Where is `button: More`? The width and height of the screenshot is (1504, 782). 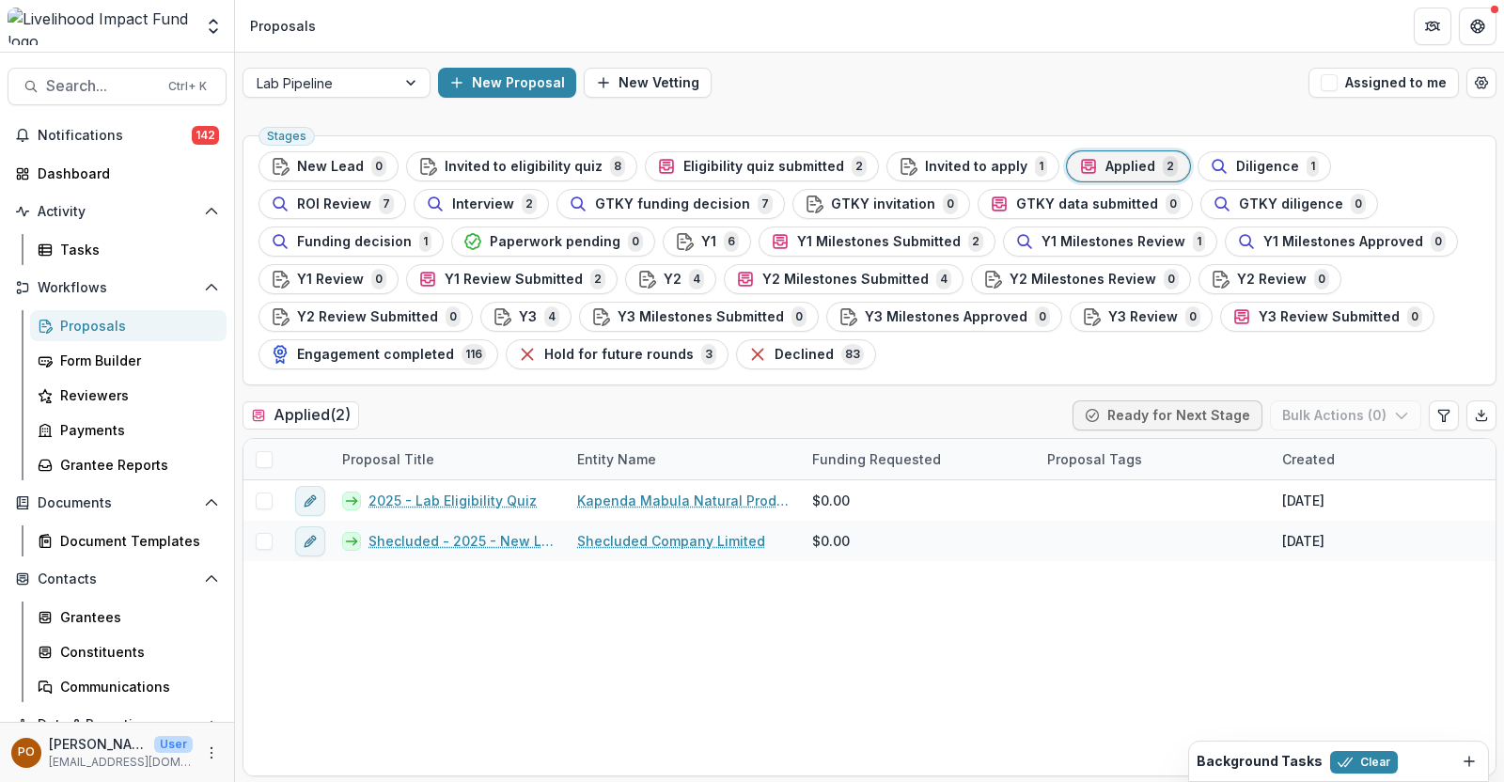
button: More is located at coordinates (211, 753).